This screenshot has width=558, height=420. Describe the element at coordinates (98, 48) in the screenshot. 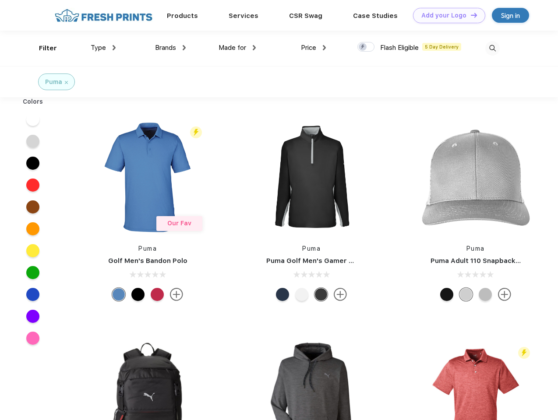

I see `span: Type` at that location.